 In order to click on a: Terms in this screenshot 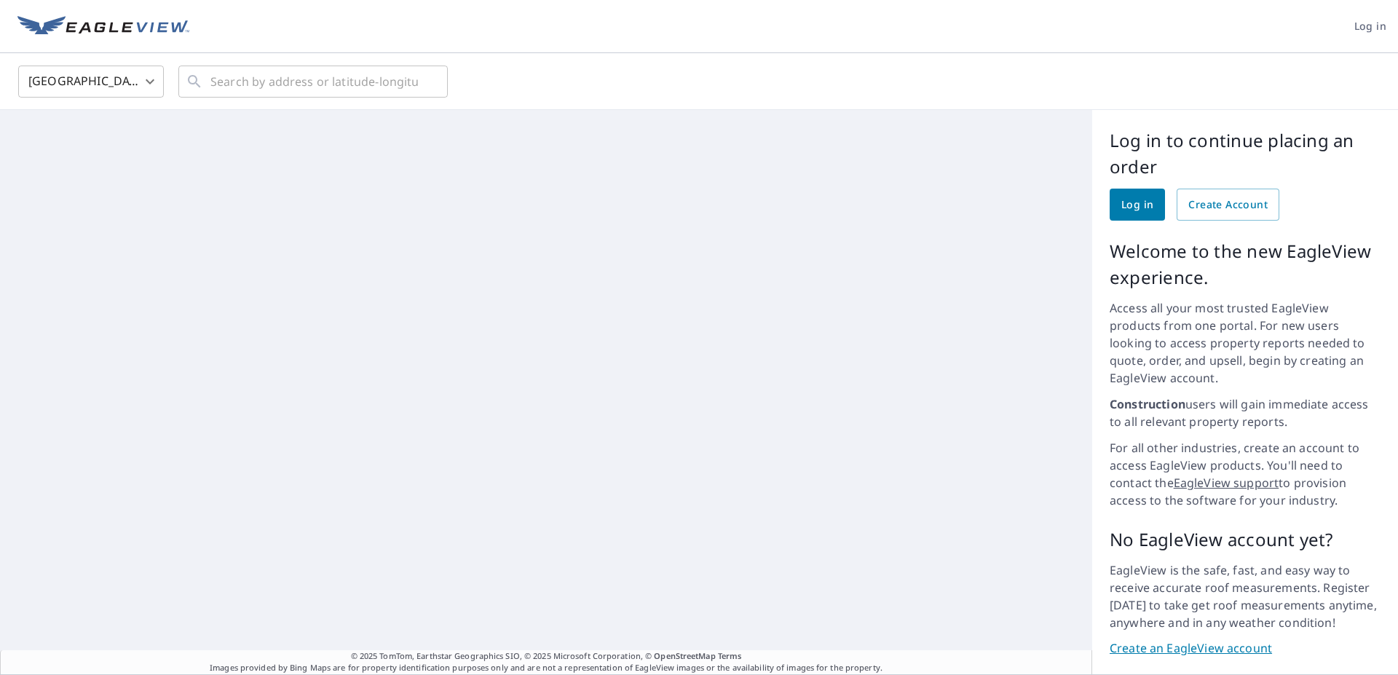, I will do `click(729, 655)`.